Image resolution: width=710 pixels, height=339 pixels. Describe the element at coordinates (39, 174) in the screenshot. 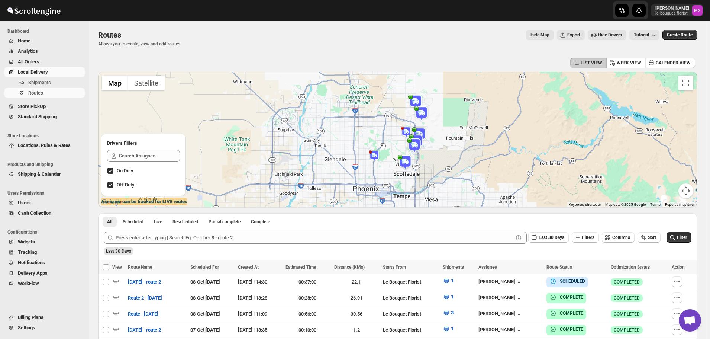

I see `span: Shipping & Calendar` at that location.